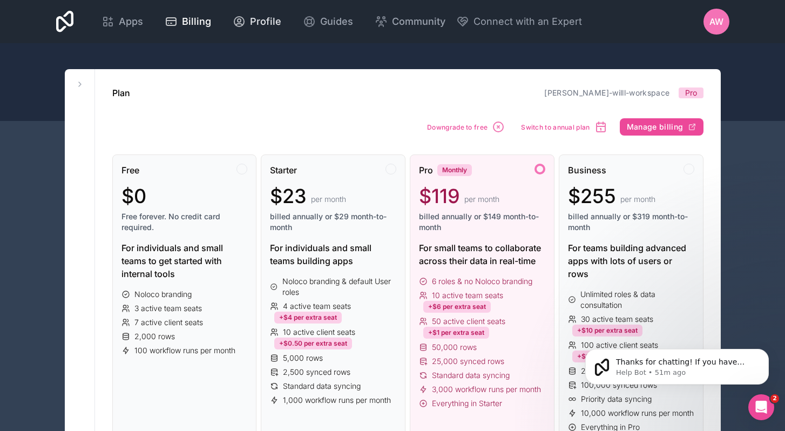 The height and width of the screenshot is (431, 785). What do you see at coordinates (482, 281) in the screenshot?
I see `span: 6 roles & no Noloco branding` at bounding box center [482, 281].